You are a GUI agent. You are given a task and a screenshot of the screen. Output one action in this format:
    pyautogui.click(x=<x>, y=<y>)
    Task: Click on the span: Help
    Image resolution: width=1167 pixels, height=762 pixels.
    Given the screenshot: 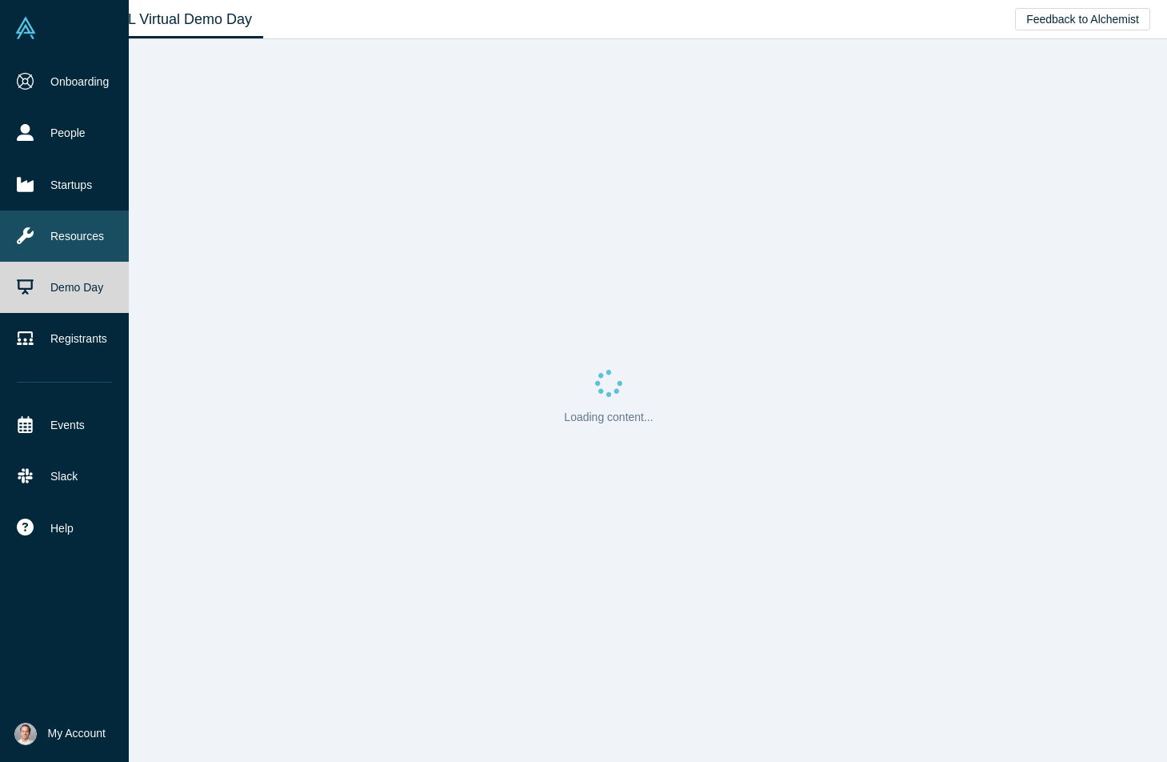 What is the action you would take?
    pyautogui.click(x=62, y=528)
    